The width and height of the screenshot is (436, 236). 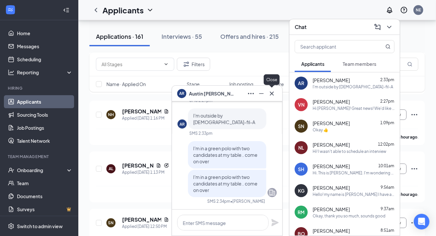 I want to click on svg: Analysis, so click(x=11, y=72).